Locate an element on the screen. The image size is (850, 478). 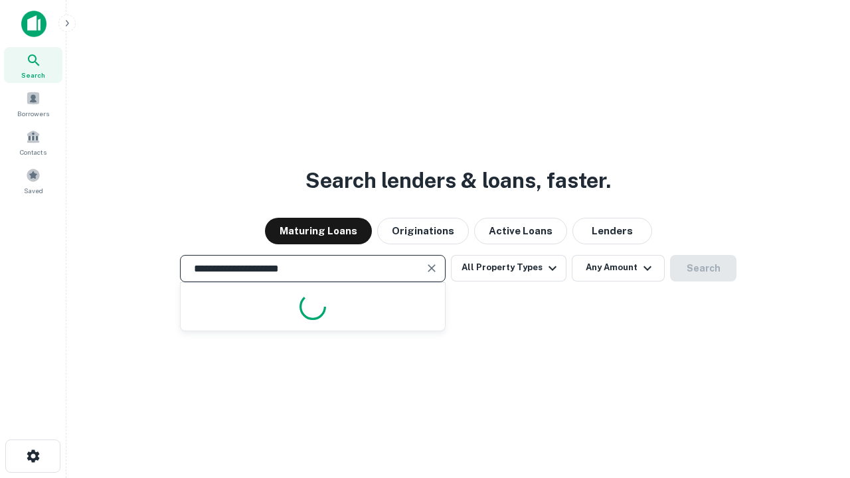
div: Borrowers is located at coordinates (33, 104).